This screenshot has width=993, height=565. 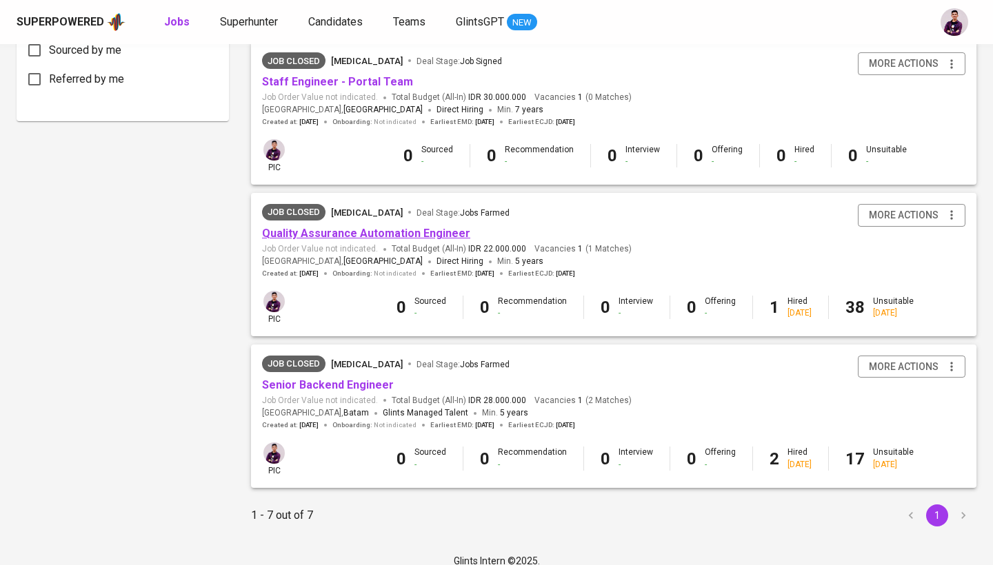 I want to click on a: Teams, so click(x=410, y=22).